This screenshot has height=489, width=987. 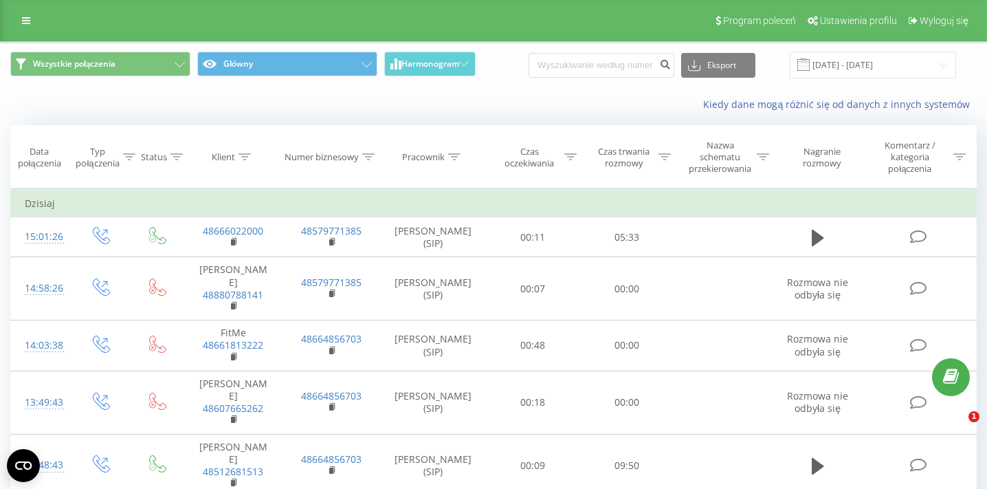 I want to click on div: Nazwa schematu przekierowania, so click(x=720, y=157).